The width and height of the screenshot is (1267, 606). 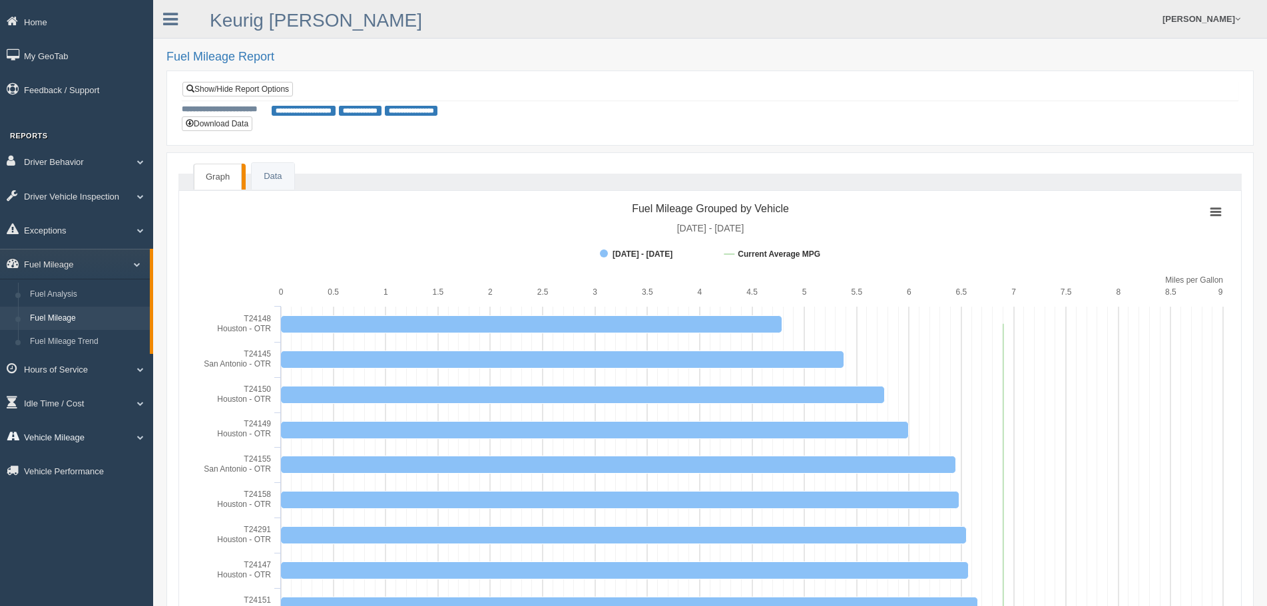 I want to click on text: 1.5, so click(x=437, y=292).